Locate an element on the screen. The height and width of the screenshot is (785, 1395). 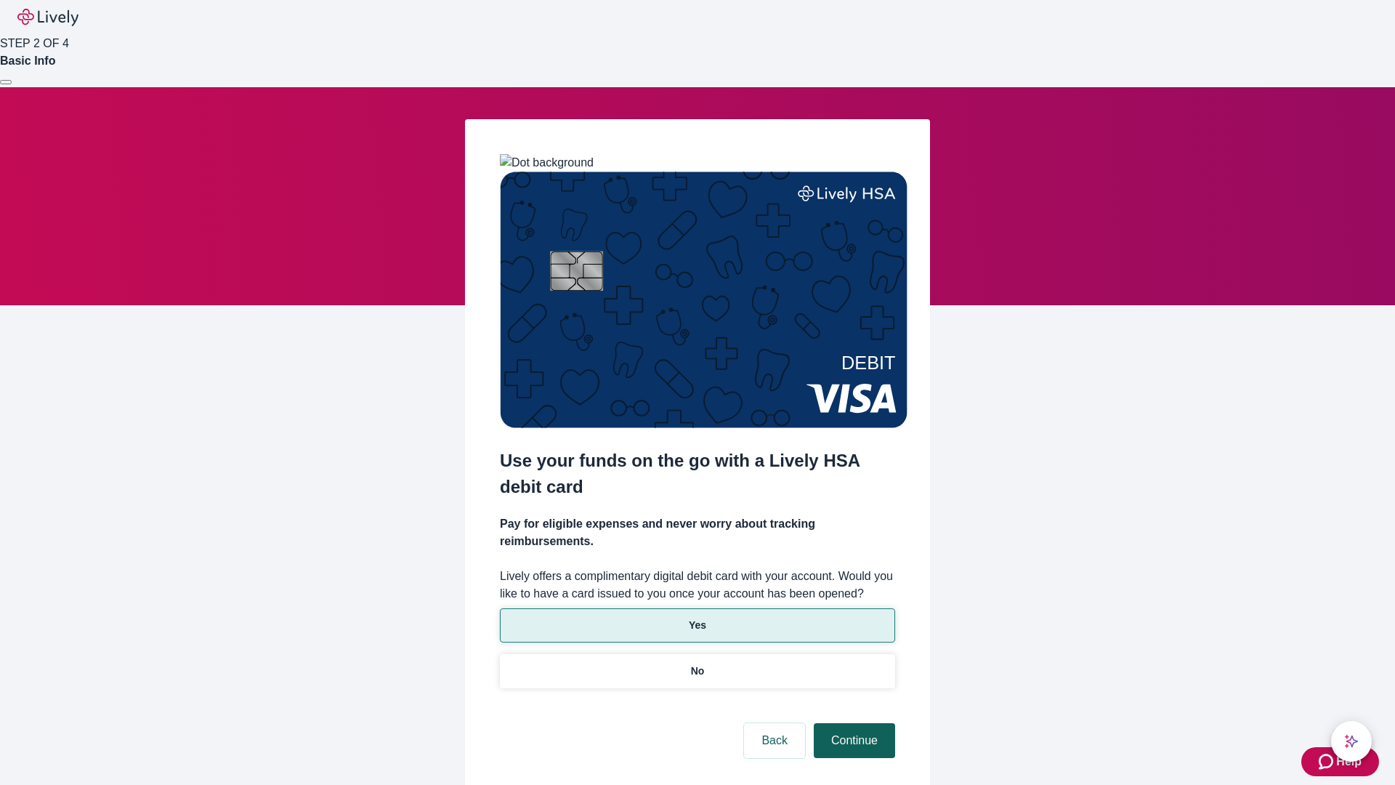
button: Back is located at coordinates (775, 740).